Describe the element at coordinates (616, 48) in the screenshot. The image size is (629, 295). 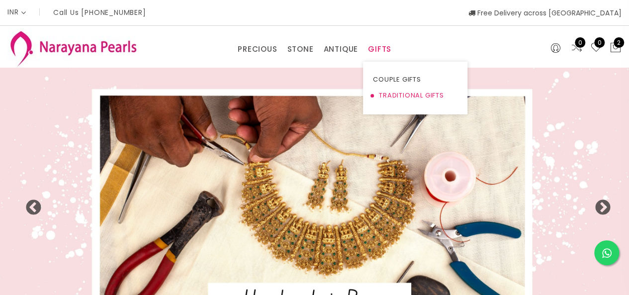
I see `button: 2` at that location.